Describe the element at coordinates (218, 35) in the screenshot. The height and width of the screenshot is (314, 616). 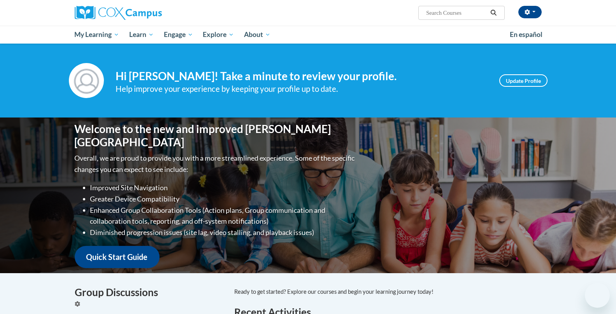
I see `a: Explore` at that location.